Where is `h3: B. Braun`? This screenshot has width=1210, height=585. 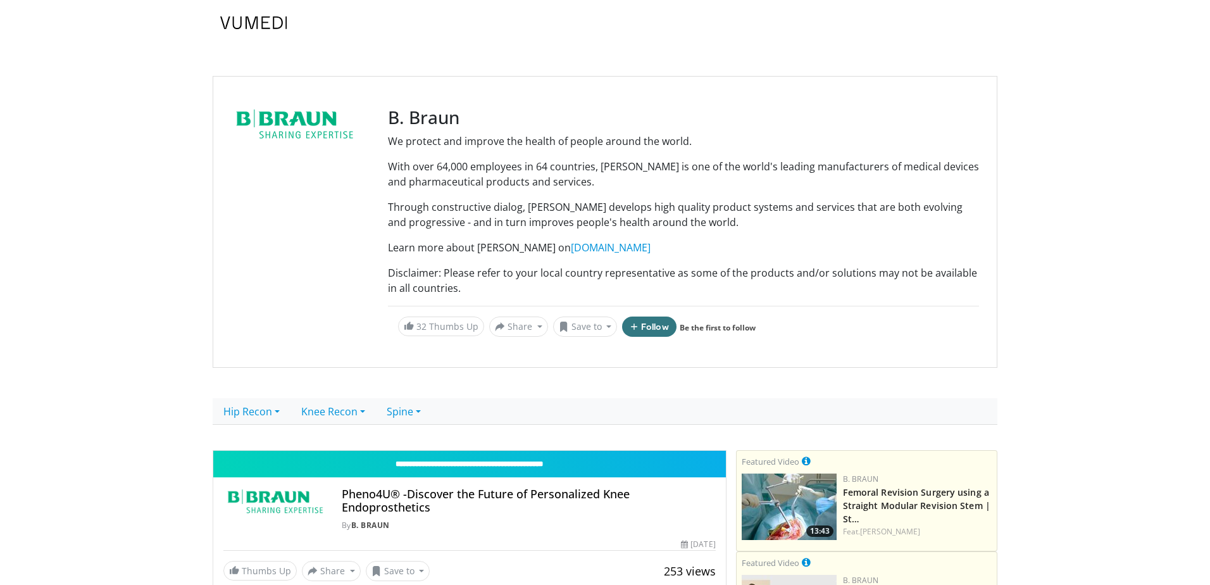
h3: B. Braun is located at coordinates (683, 118).